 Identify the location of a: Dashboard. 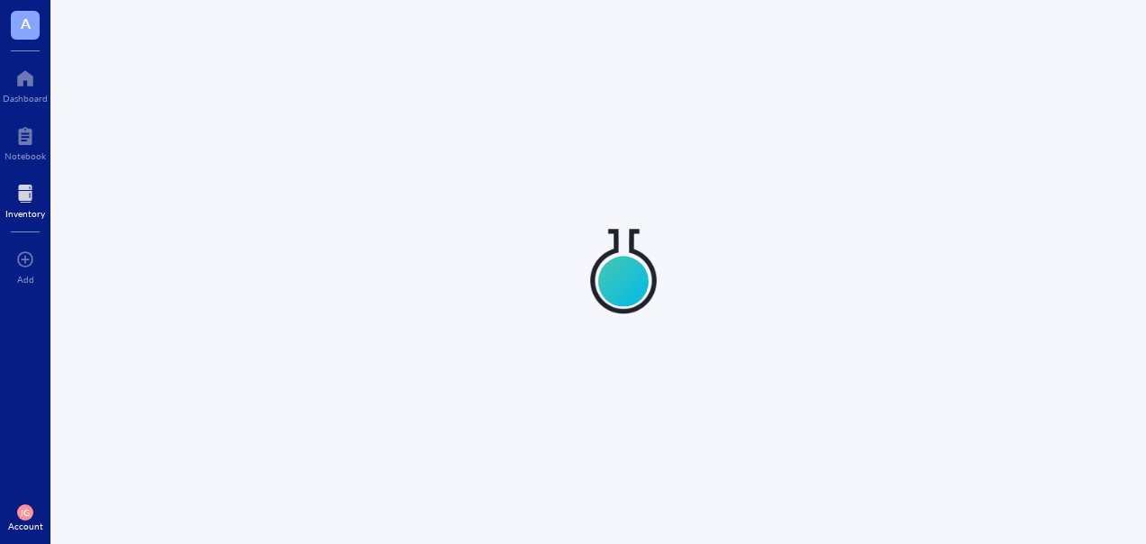
(25, 84).